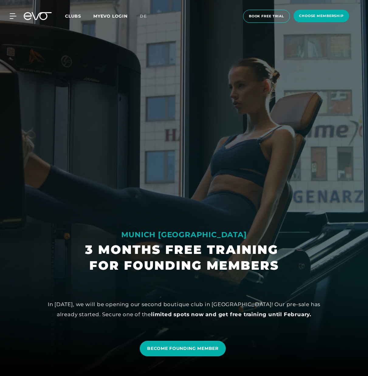  What do you see at coordinates (321, 16) in the screenshot?
I see `a: choose membership` at bounding box center [321, 16].